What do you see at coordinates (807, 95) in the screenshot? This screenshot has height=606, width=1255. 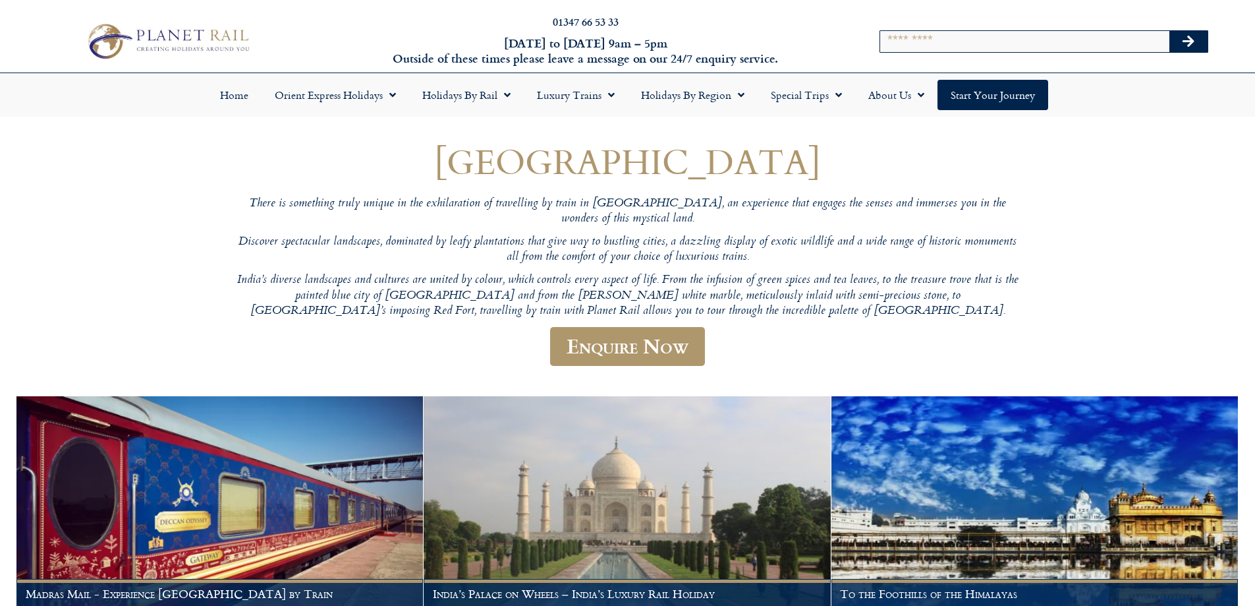 I see `a: Special Trips` at bounding box center [807, 95].